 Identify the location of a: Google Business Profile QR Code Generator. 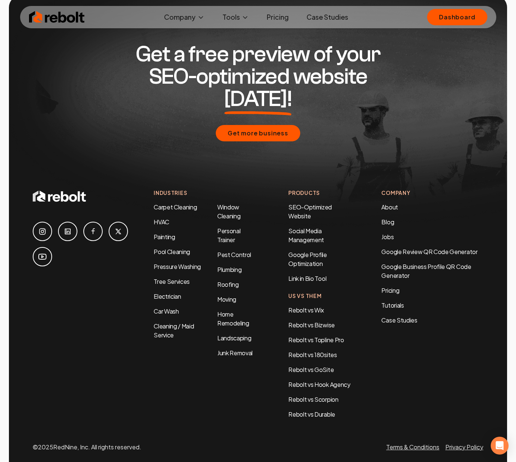
(426, 271).